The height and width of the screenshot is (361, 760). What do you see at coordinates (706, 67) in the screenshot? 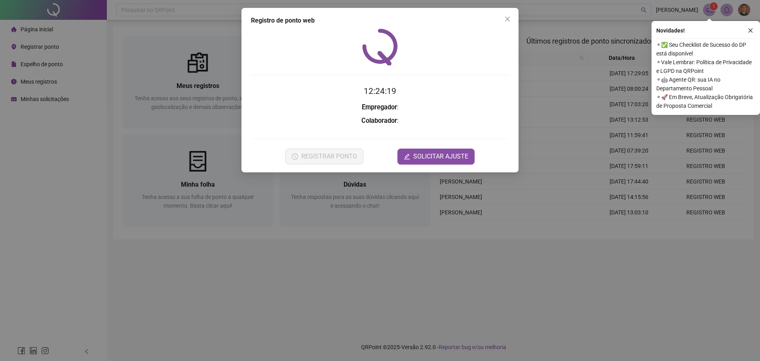
I see `span: ⚬ Vale Lembrar: Política de Privacidade e LGPD na QRPoint` at bounding box center [706, 67].